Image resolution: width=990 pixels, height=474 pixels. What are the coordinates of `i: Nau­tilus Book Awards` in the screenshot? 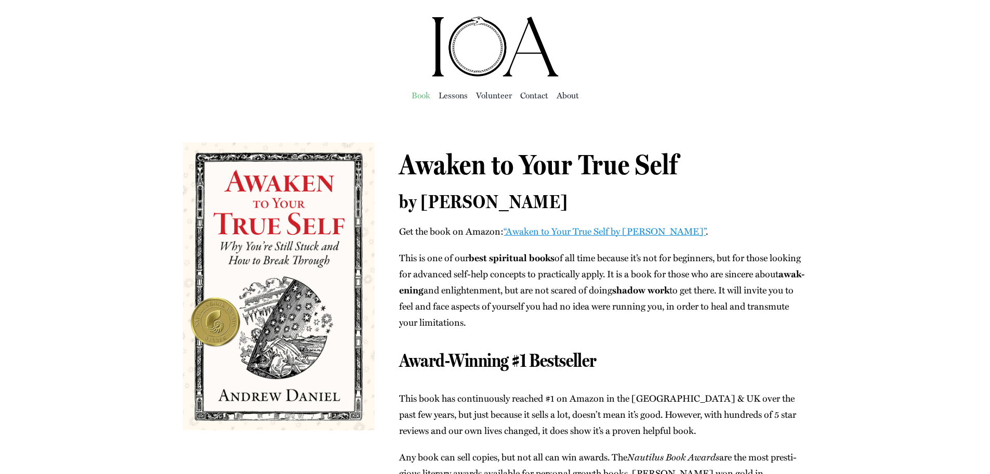 It's located at (673, 456).